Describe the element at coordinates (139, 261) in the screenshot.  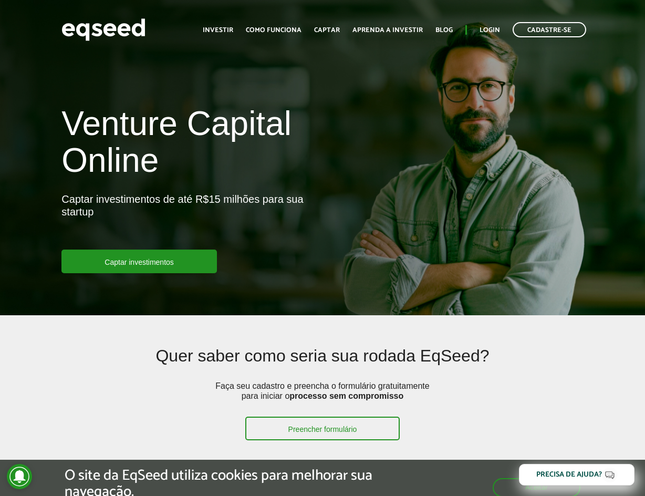
I see `a: Captar investimentos` at that location.